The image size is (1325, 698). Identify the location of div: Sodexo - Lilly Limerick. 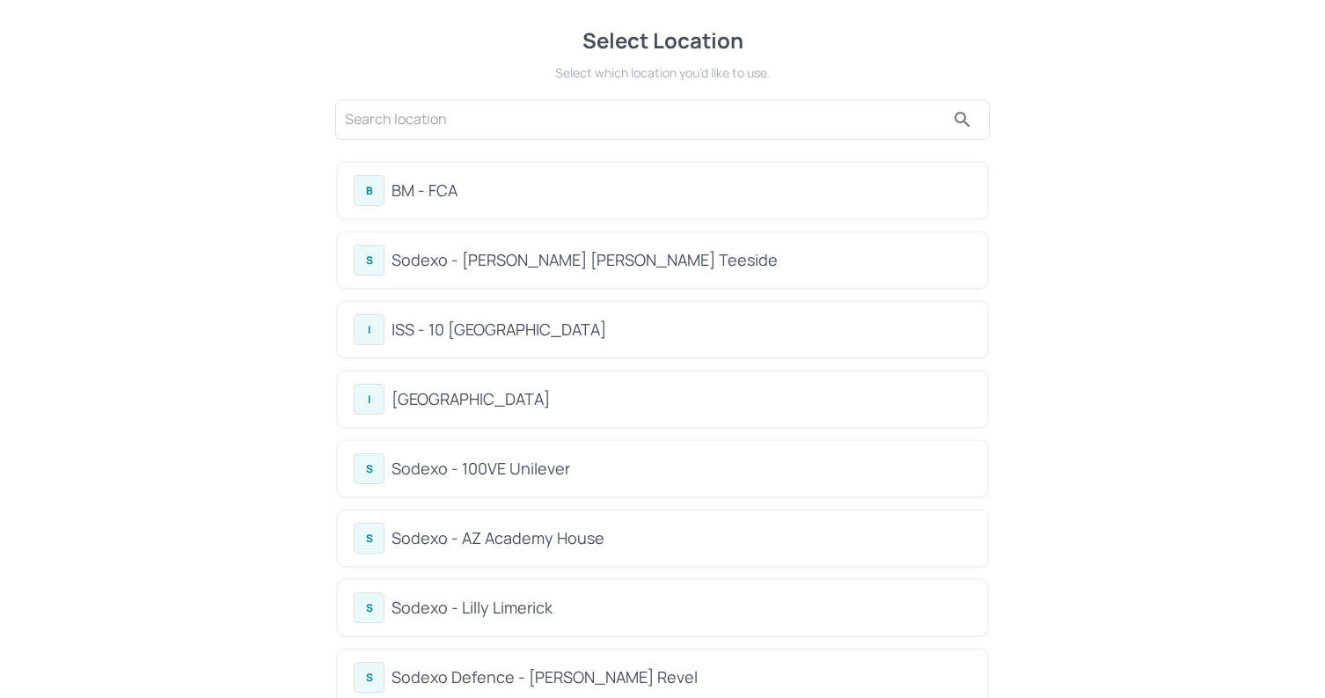
(681, 607).